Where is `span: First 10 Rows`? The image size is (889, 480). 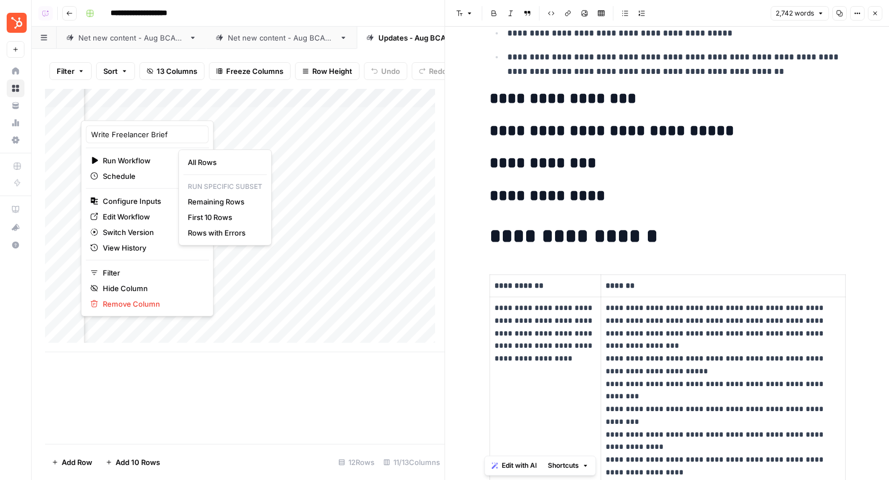 span: First 10 Rows is located at coordinates (223, 217).